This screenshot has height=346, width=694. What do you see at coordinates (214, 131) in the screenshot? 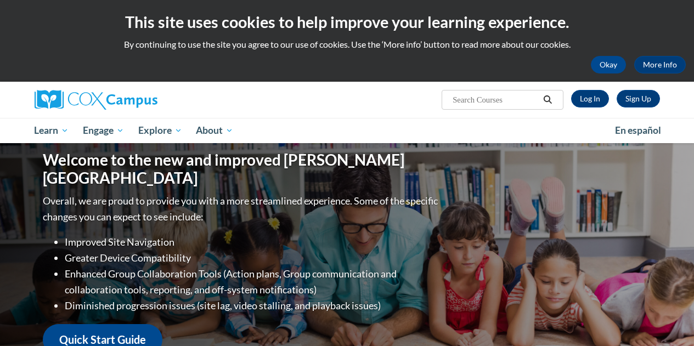
I see `a: About` at bounding box center [214, 131].